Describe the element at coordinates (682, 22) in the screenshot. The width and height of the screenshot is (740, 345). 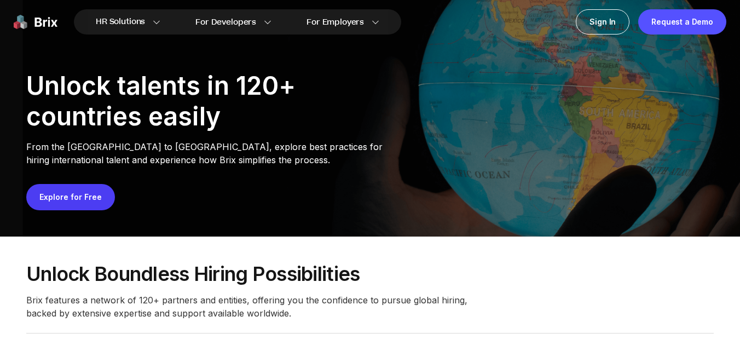
I see `a: Request a Demo` at that location.